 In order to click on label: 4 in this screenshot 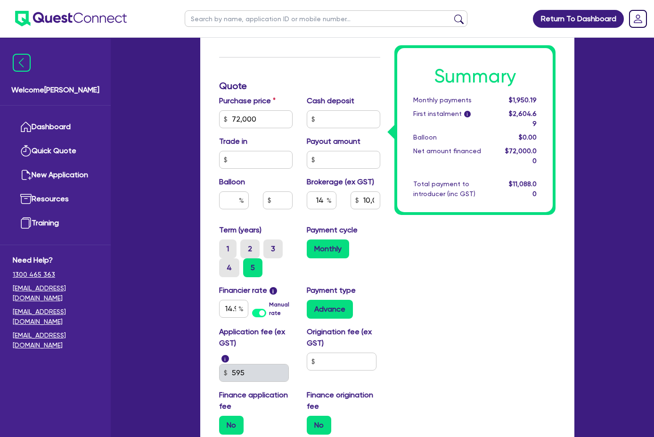, I will do `click(229, 268)`.